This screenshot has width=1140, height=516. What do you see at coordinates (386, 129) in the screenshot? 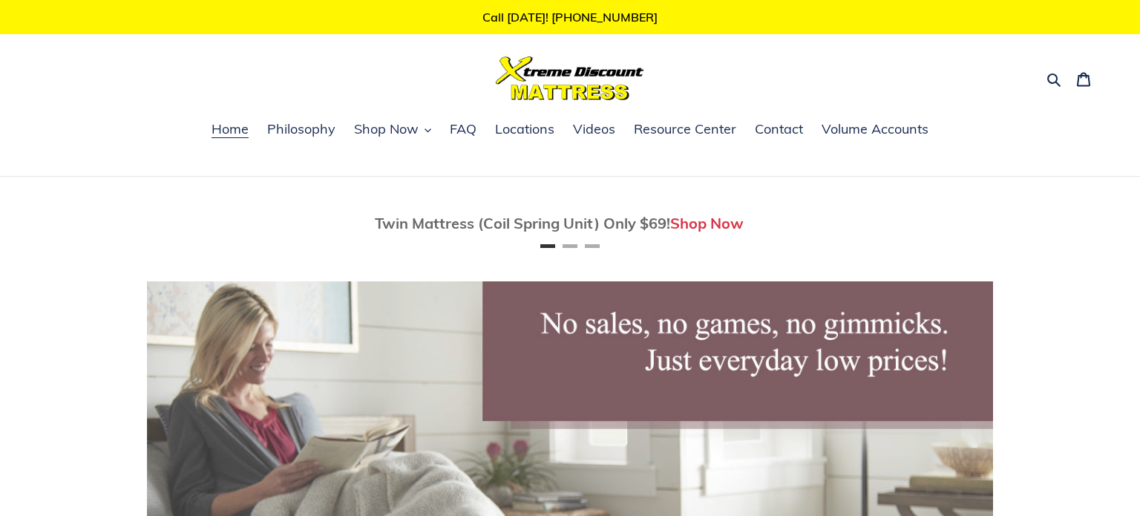
I see `span: Shop Now` at bounding box center [386, 129].